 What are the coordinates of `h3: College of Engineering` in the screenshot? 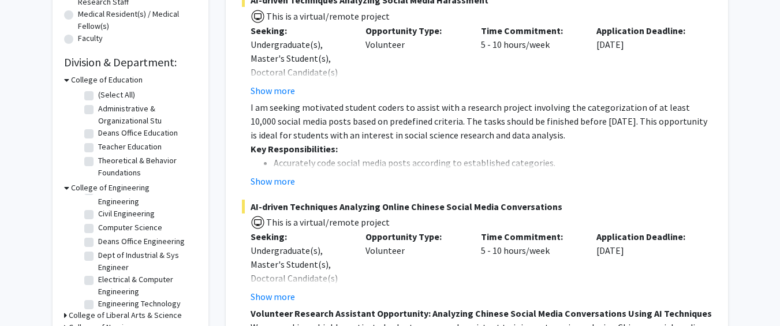 It's located at (110, 188).